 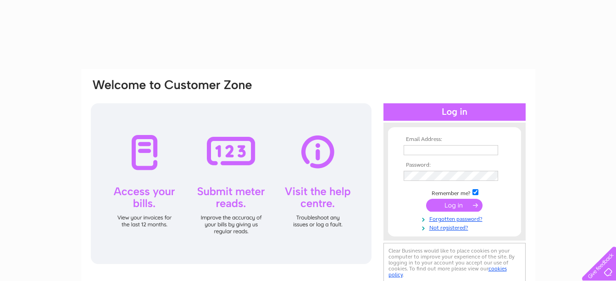 What do you see at coordinates (454, 139) in the screenshot?
I see `th: Email Address:` at bounding box center [454, 139].